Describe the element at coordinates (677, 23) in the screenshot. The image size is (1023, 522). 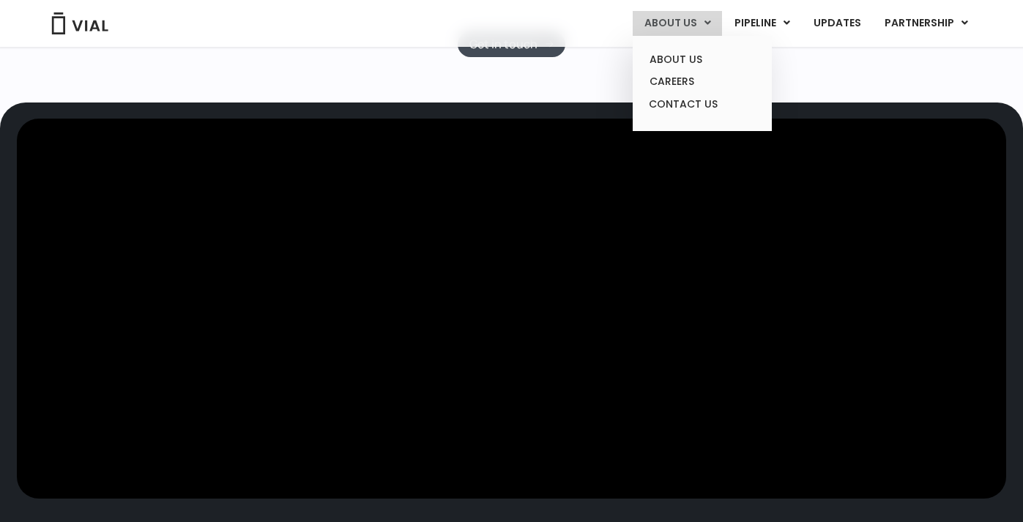
I see `a: ABOUT USMenu Toggle` at that location.